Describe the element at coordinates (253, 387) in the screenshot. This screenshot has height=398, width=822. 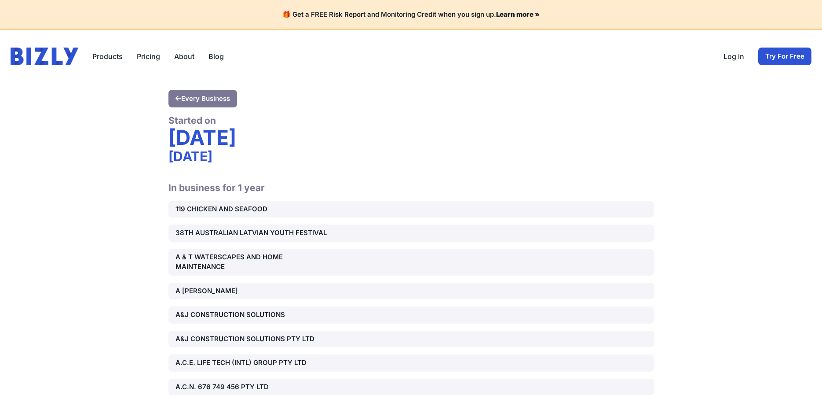
I see `div: A.C.N. 676 749 456 PTY LTD` at that location.